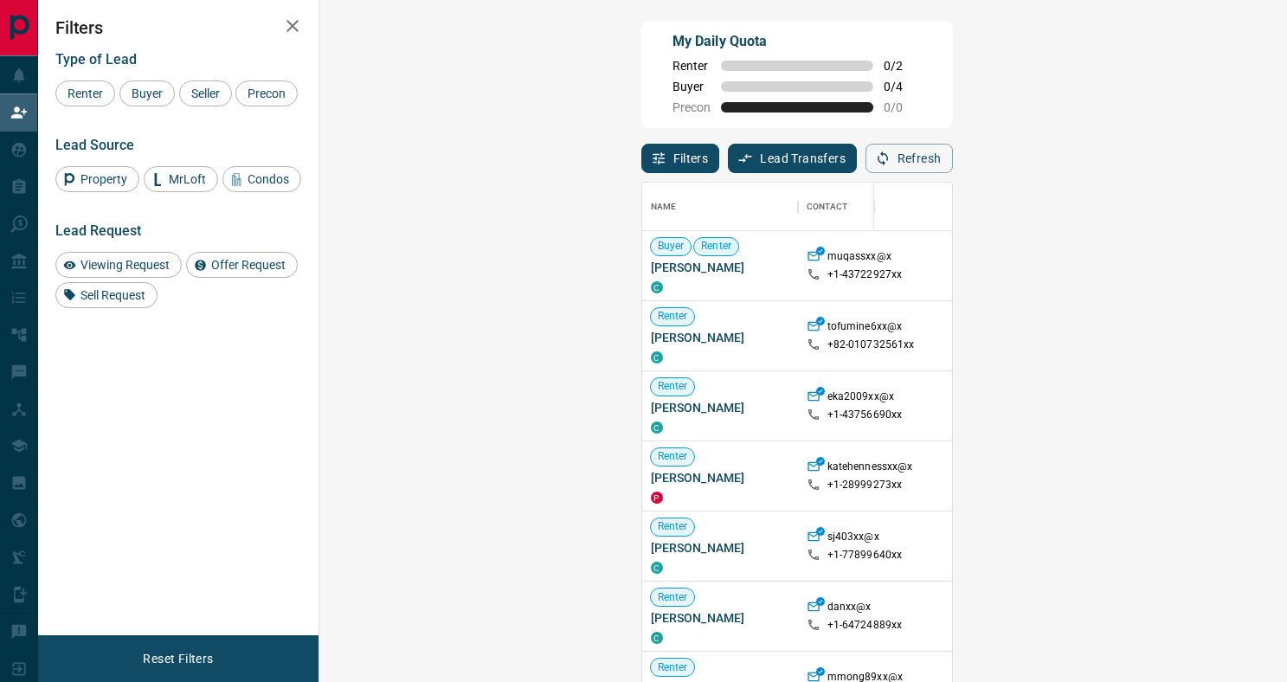 The height and width of the screenshot is (682, 1287). I want to click on span: Seller, so click(205, 93).